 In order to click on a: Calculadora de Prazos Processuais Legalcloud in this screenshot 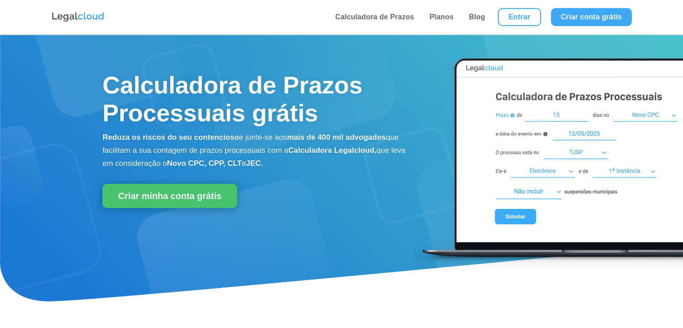, I will do `click(548, 266)`.